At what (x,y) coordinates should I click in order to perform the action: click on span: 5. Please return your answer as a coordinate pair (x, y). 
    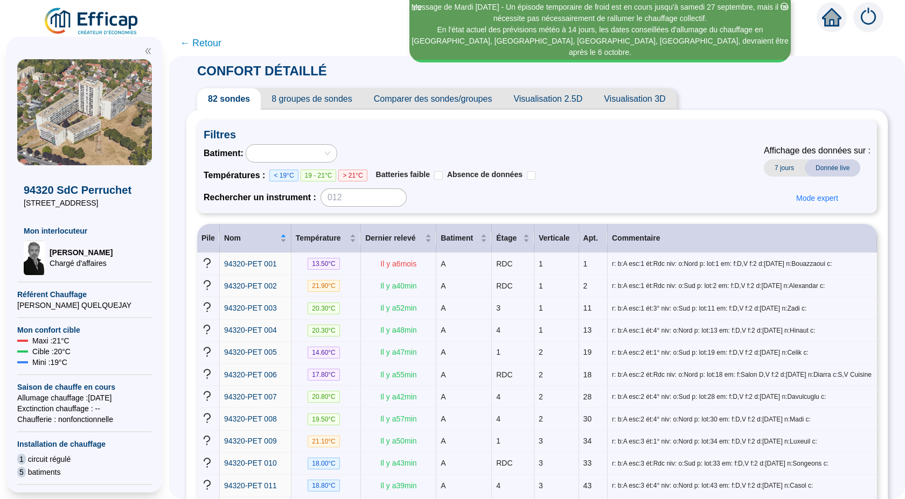
    Looking at the image, I should click on (22, 472).